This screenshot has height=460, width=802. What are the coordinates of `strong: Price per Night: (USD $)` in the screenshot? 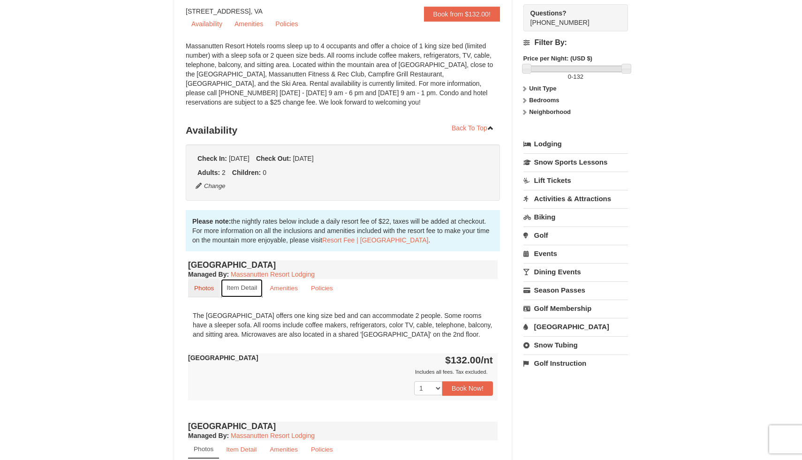 It's located at (558, 58).